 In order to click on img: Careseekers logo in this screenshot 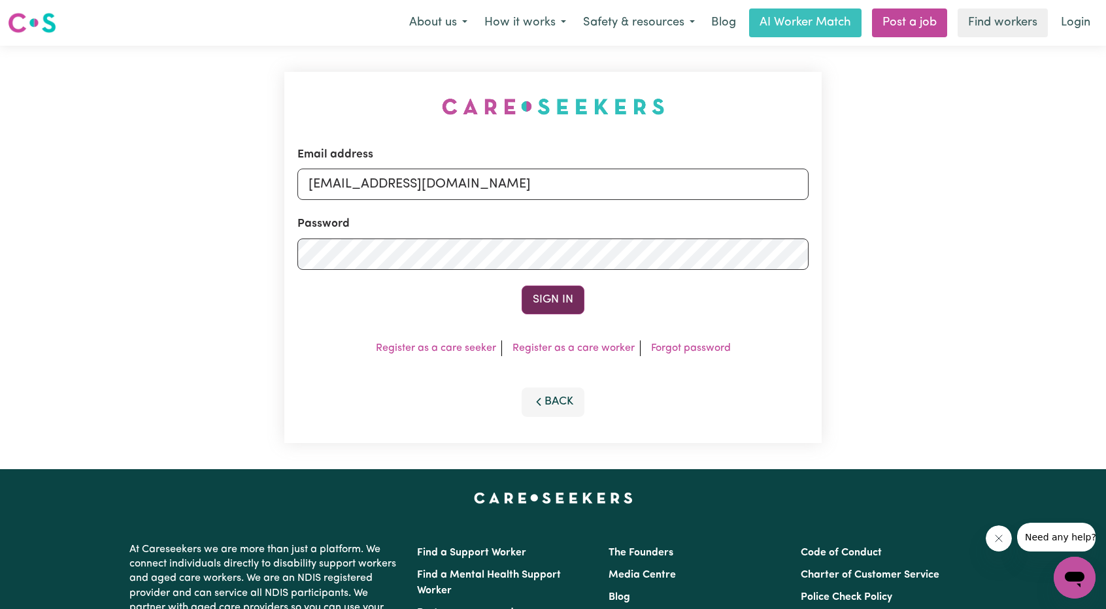, I will do `click(32, 23)`.